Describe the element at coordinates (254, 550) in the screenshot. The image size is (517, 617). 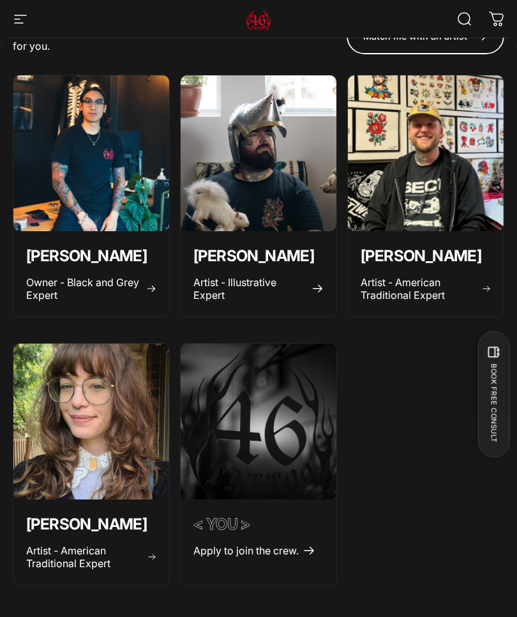
I see `a: Apply to join the crew.` at that location.